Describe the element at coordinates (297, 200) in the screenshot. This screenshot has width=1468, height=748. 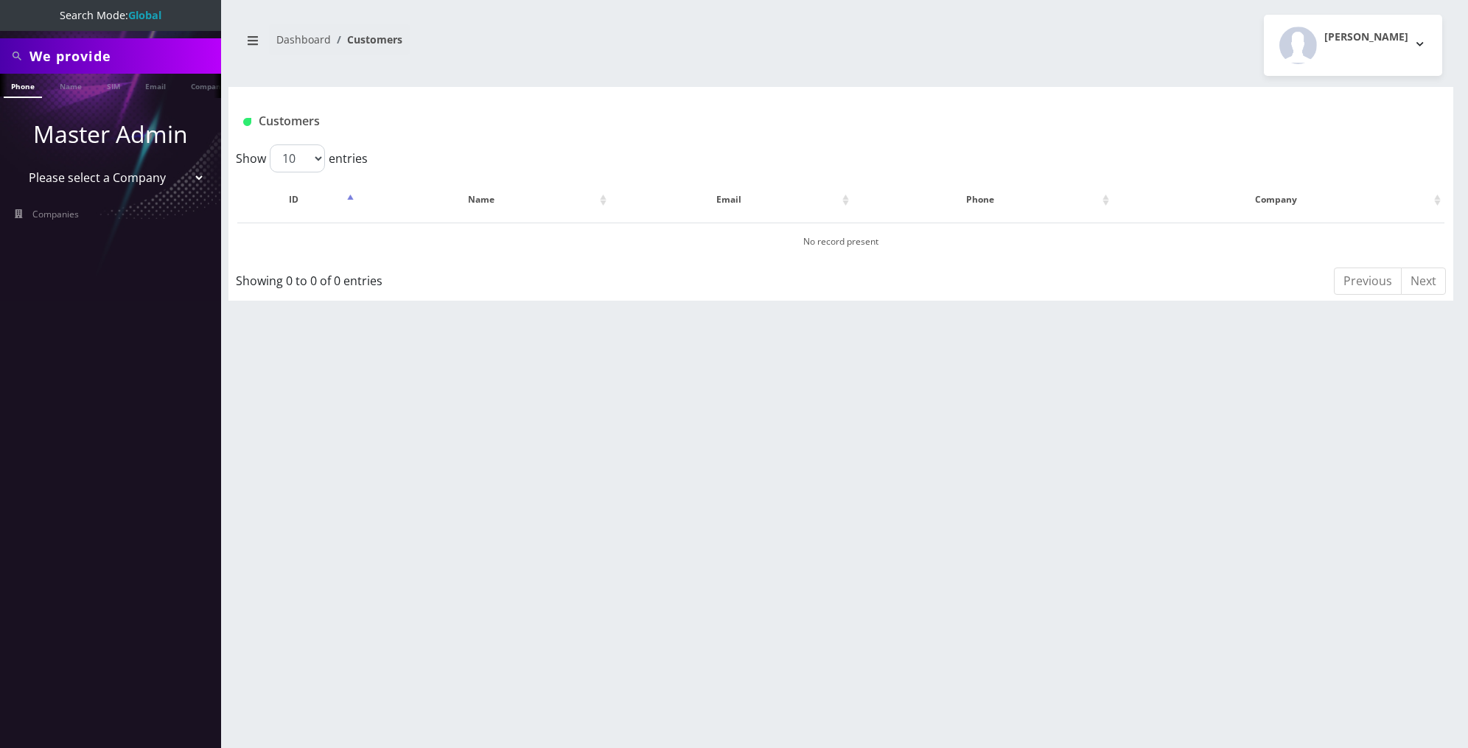
I see `th: ID: activate to sort column descending` at that location.